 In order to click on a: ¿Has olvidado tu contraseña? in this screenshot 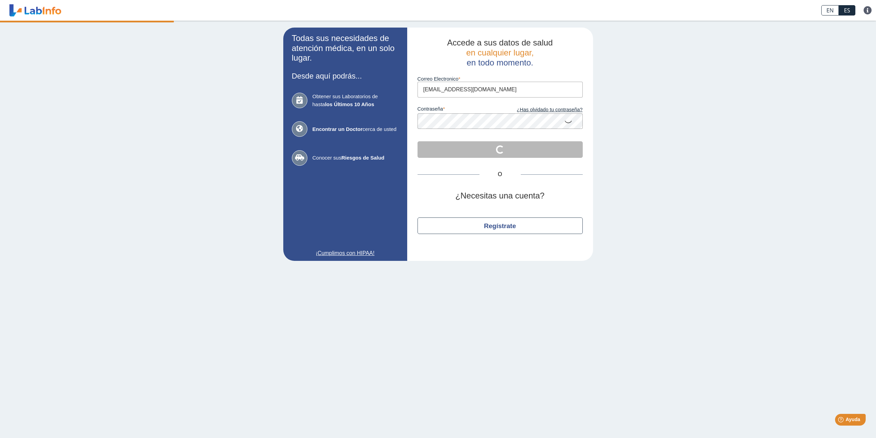, I will do `click(542, 110)`.